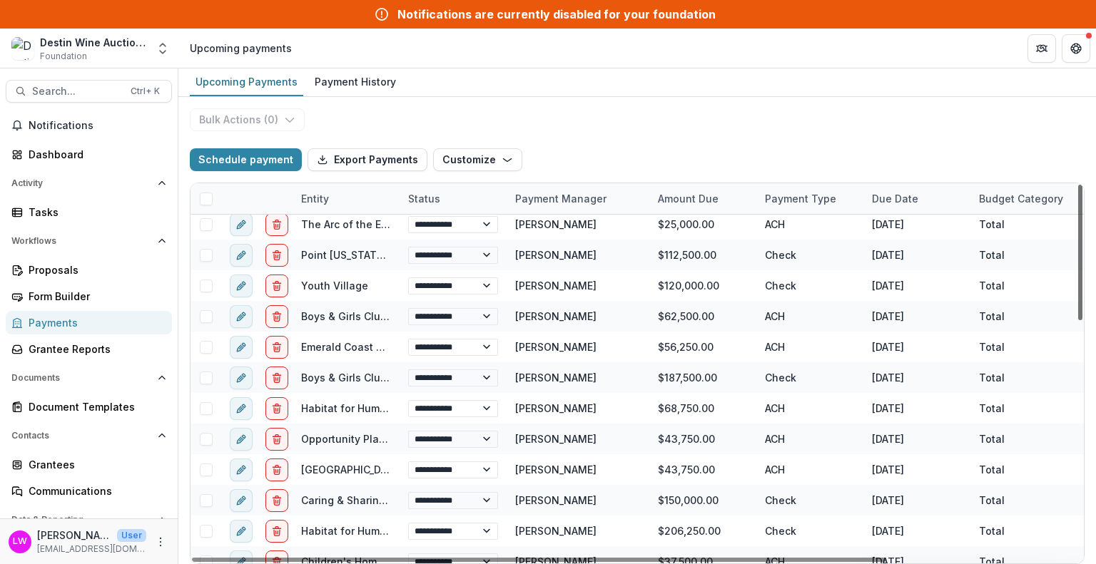  I want to click on div: Due Date, so click(895, 198).